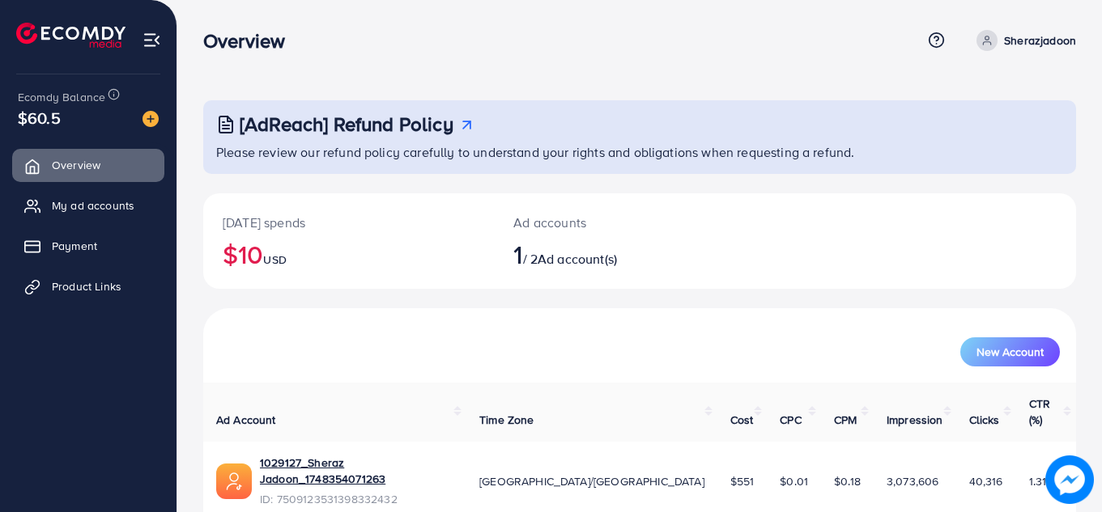  What do you see at coordinates (603, 254) in the screenshot?
I see `h2: / 2` at bounding box center [603, 254].